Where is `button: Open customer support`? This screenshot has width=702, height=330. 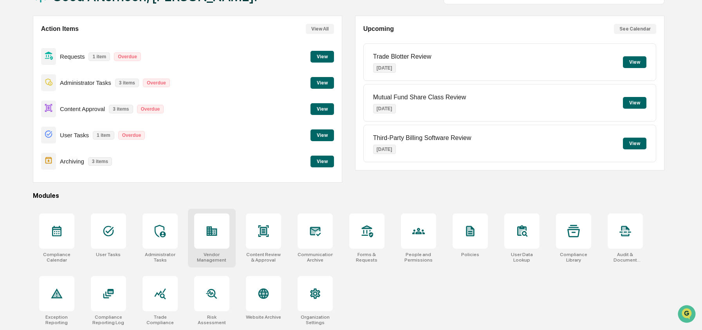
button: Open customer support is located at coordinates (10, 10).